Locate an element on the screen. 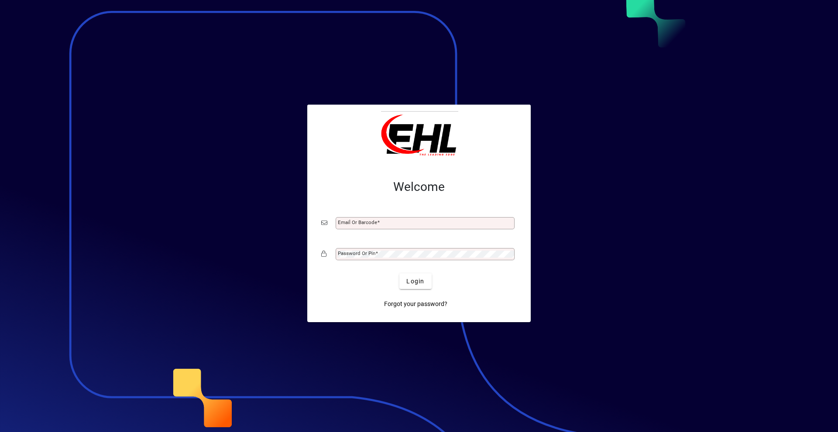 The image size is (838, 432). a: Forgot your password? is located at coordinates (415, 304).